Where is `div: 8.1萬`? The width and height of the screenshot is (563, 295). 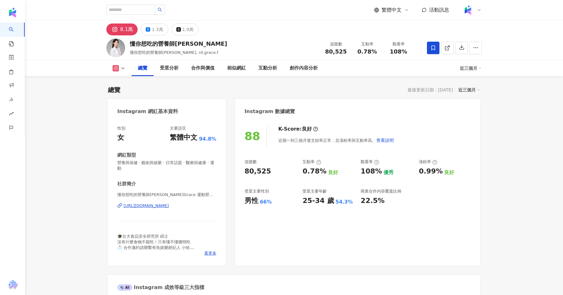 div: 8.1萬 is located at coordinates (126, 29).